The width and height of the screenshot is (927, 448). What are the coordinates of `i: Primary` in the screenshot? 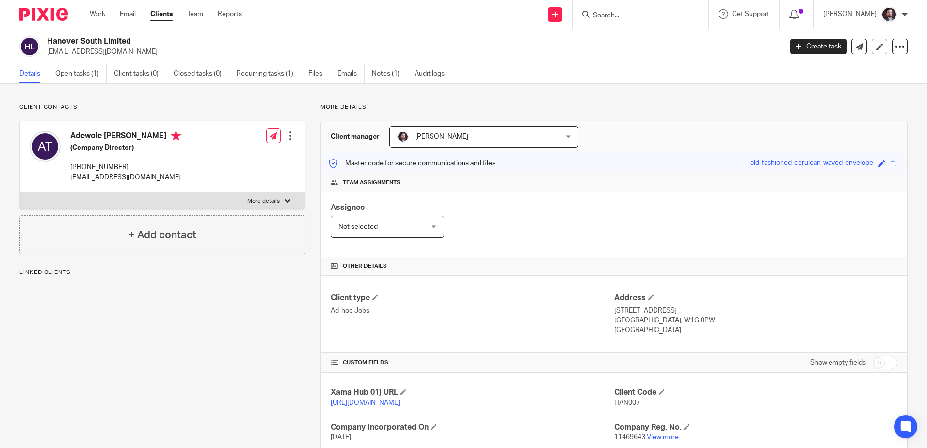 It's located at (176, 136).